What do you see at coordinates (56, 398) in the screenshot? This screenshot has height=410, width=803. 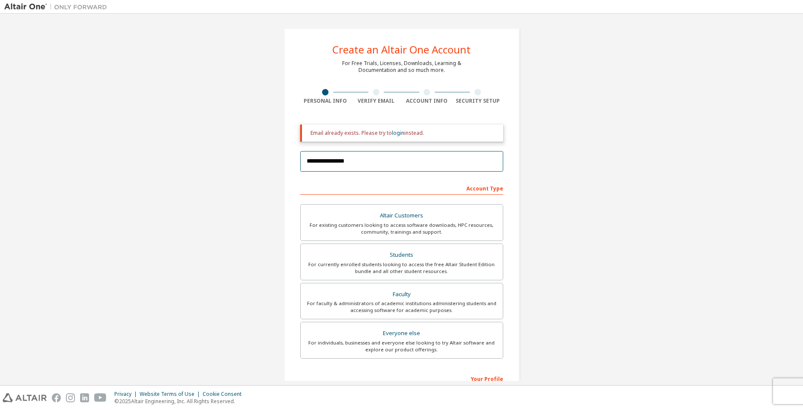 I see `img: facebook.svg` at bounding box center [56, 398].